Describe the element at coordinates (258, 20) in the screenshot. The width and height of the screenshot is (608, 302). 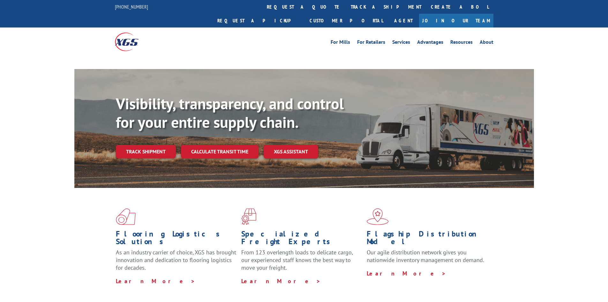
I see `a: Request a pickup` at that location.